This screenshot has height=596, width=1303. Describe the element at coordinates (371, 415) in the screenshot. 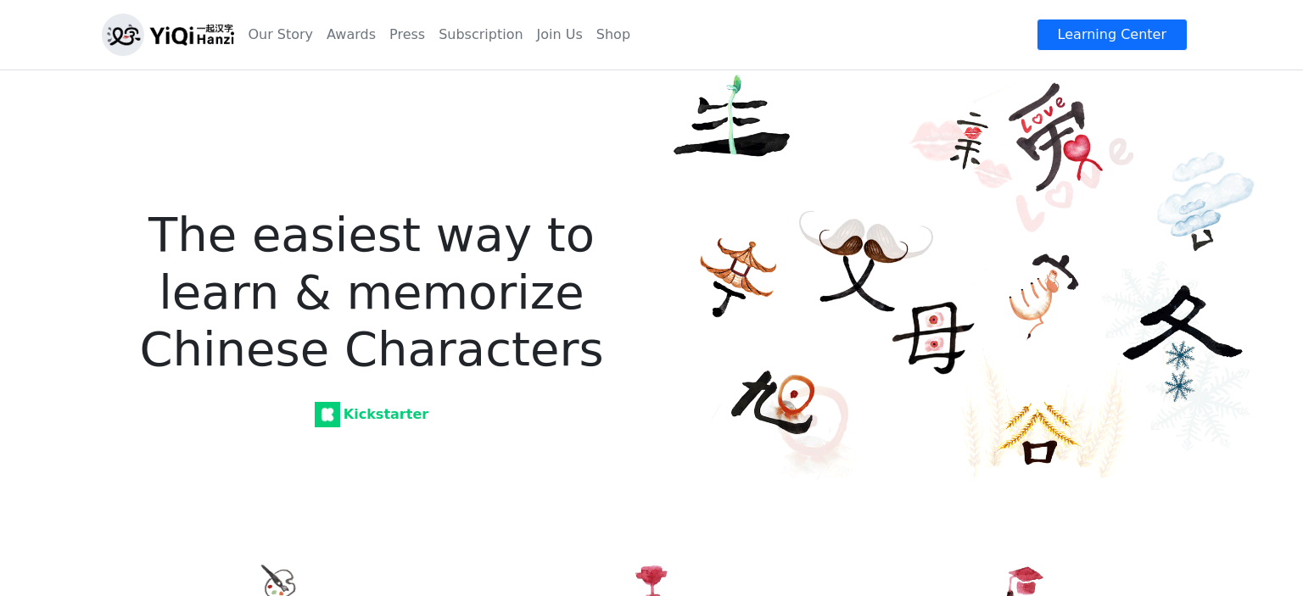

I see `a: Kickstarter` at that location.